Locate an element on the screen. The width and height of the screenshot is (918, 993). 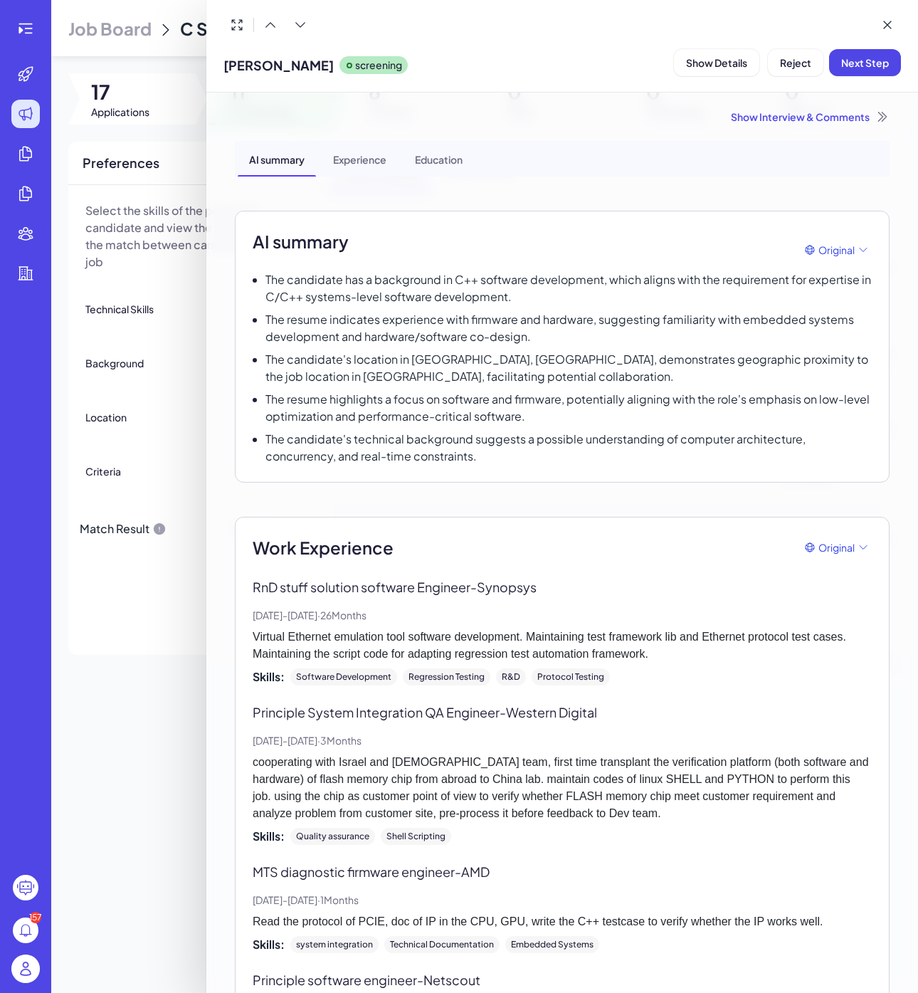
p: MTS diagnostic firmware engineer - AMD is located at coordinates (562, 871).